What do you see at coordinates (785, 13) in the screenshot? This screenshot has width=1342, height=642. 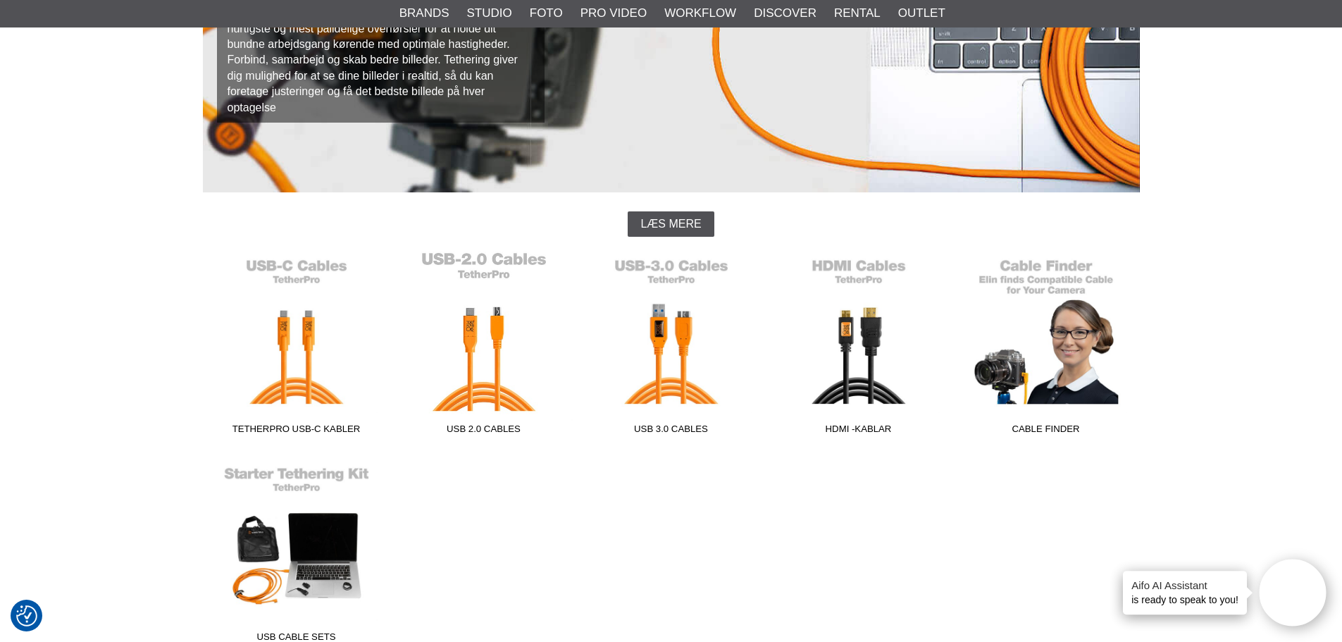 I see `a: Discover` at bounding box center [785, 13].